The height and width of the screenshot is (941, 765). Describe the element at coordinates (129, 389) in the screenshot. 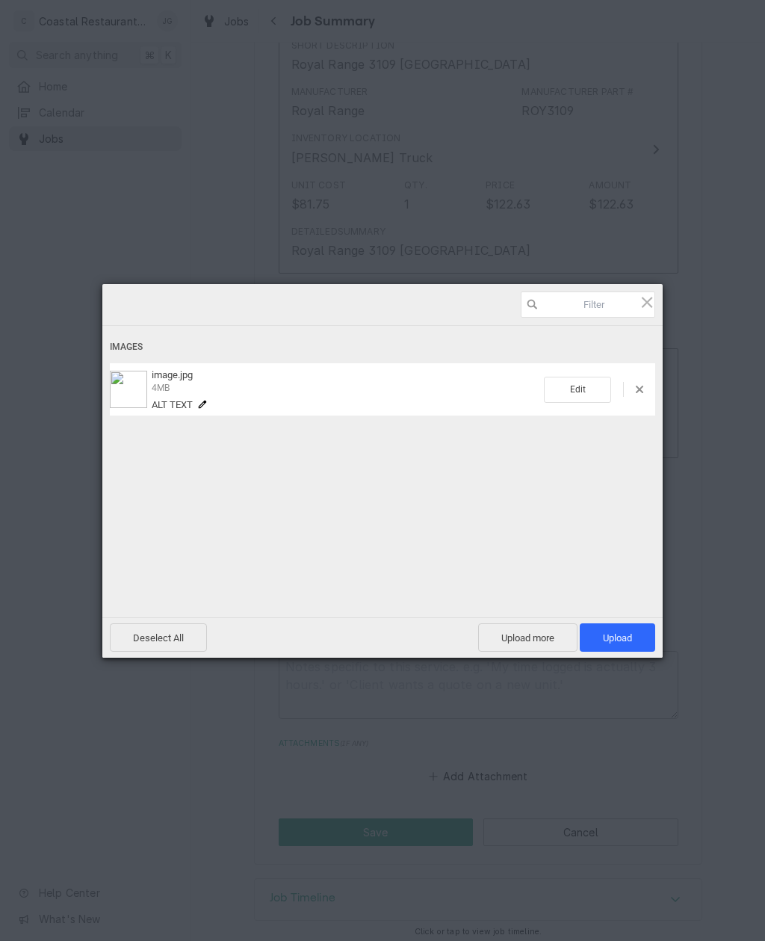

I see `img: b799a395-b97d-4616-9c8a-9453f734bba2` at that location.